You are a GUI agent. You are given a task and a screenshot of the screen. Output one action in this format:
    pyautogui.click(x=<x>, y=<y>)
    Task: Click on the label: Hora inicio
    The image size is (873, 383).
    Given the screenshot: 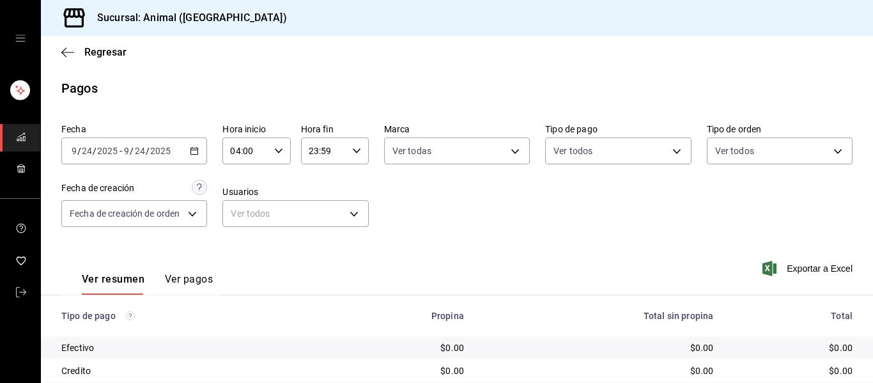 What is the action you would take?
    pyautogui.click(x=256, y=129)
    